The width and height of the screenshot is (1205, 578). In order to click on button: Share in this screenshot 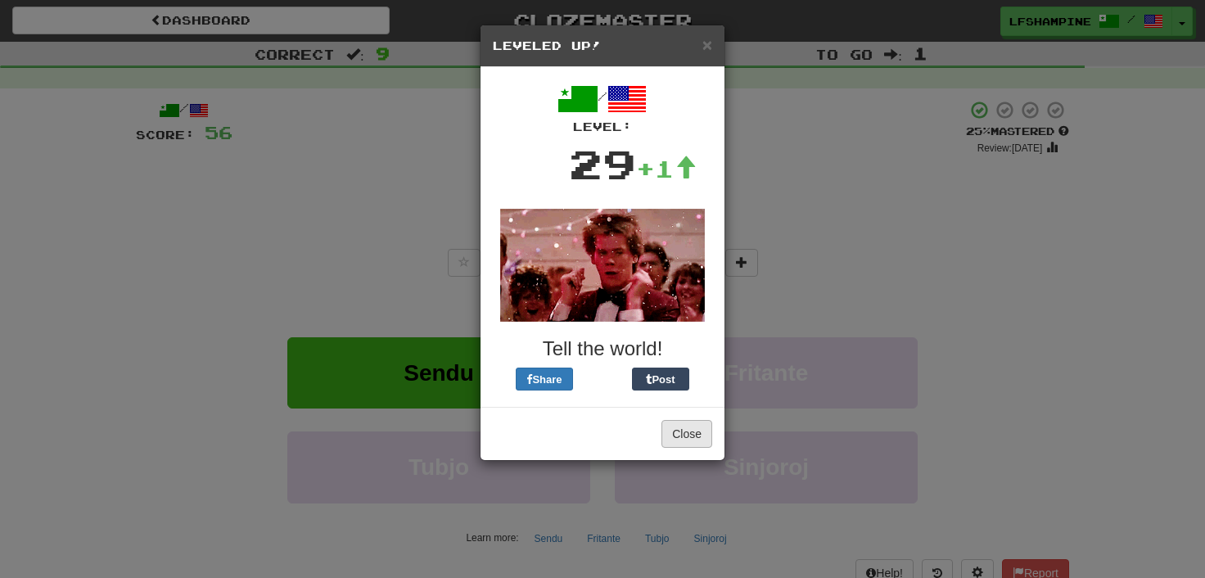, I will do `click(545, 379)`.